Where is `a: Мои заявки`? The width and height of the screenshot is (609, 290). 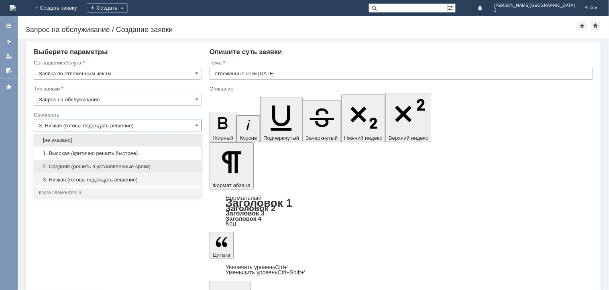 a: Мои заявки is located at coordinates (9, 56).